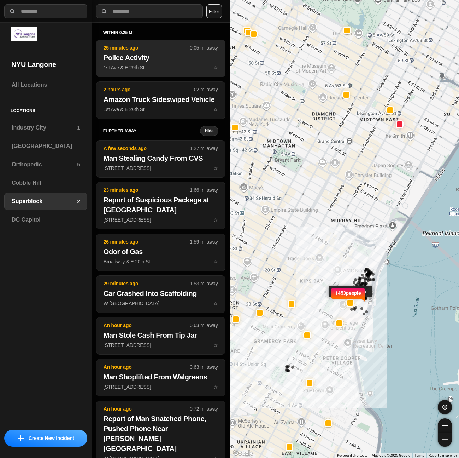  Describe the element at coordinates (209, 131) in the screenshot. I see `button: Hide` at that location.